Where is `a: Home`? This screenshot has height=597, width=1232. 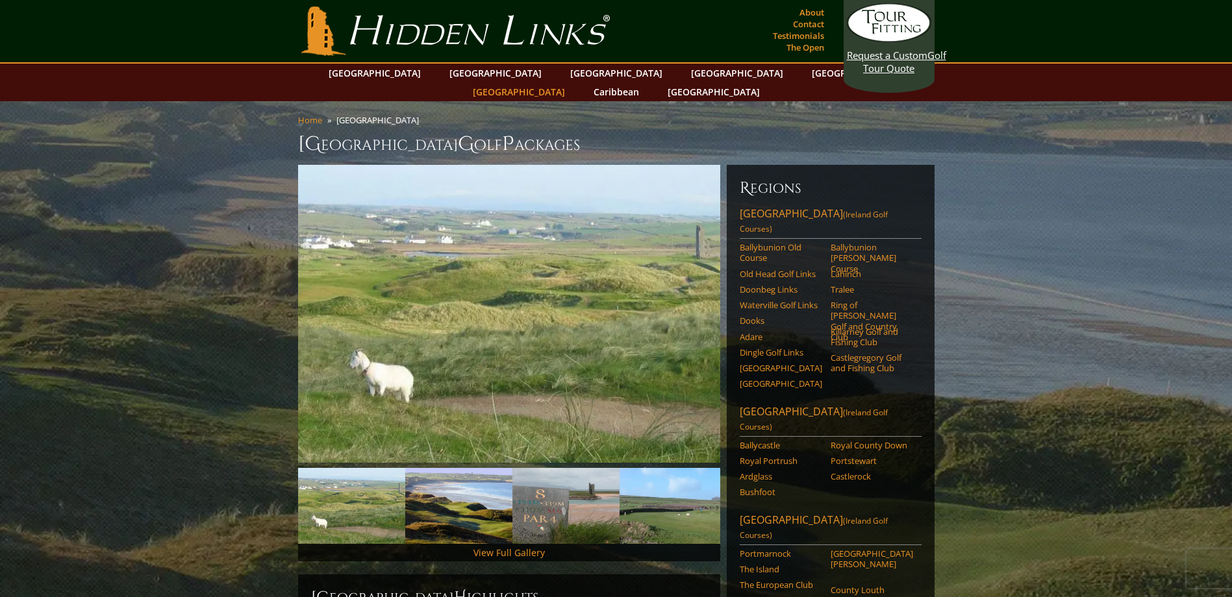
a: Home is located at coordinates (310, 120).